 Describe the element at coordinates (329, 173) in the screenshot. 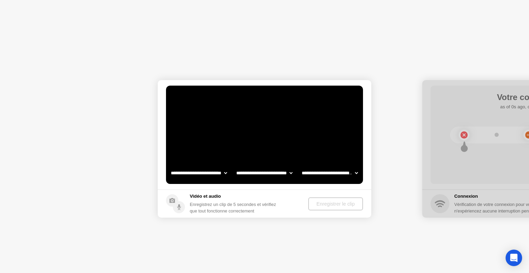

I see `select: Available microphones` at that location.